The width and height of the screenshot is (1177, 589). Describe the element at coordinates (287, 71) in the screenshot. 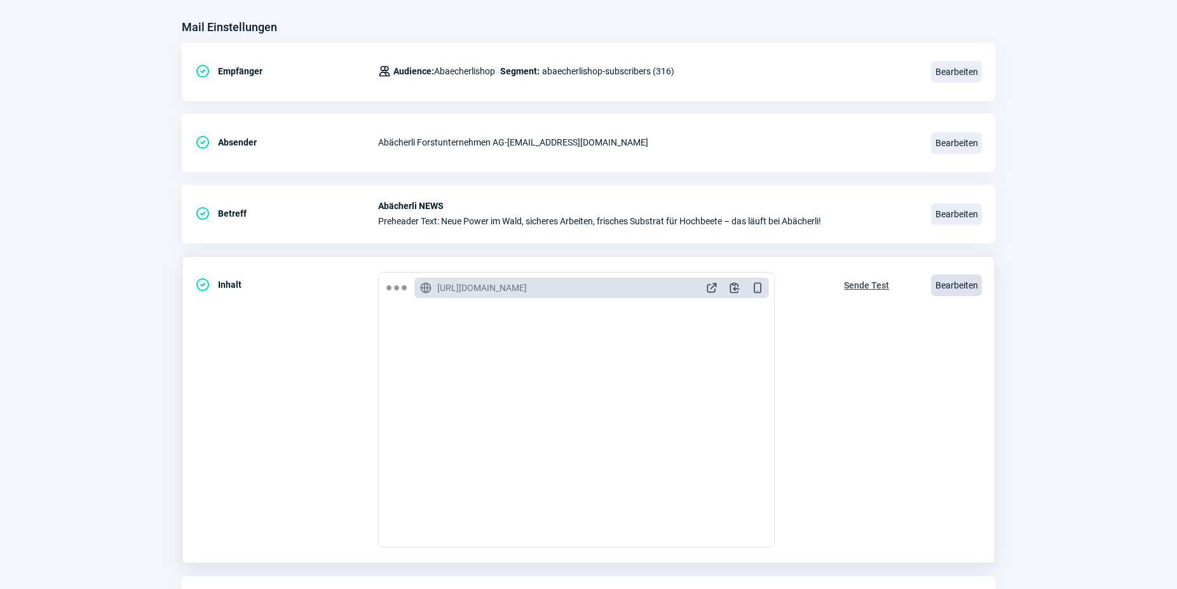

I see `div: Empfänger` at that location.